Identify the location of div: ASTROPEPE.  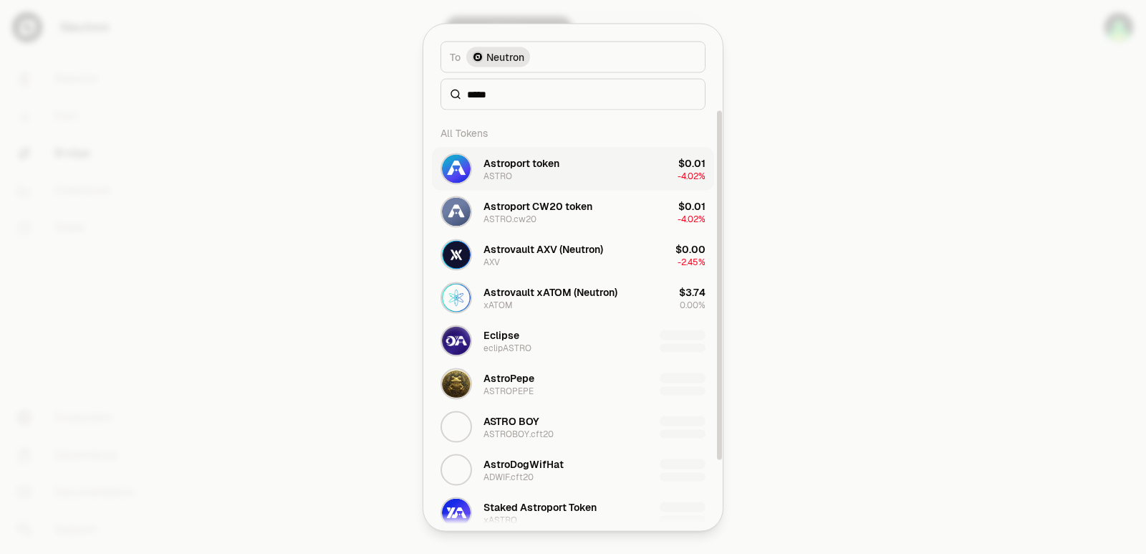
(509, 390).